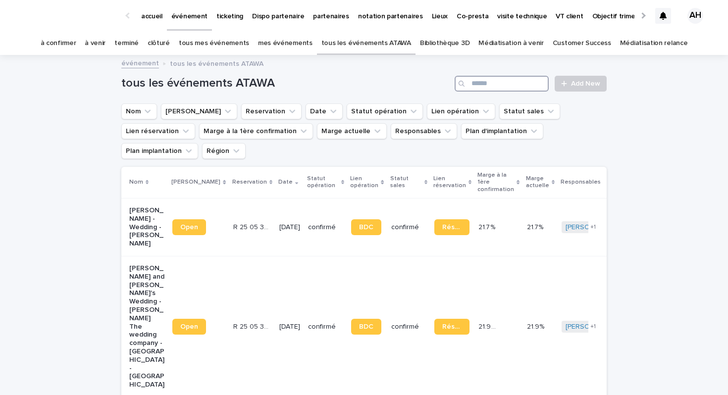 Image resolution: width=728 pixels, height=395 pixels. Describe the element at coordinates (582, 43) in the screenshot. I see `a: Customer Success` at that location.